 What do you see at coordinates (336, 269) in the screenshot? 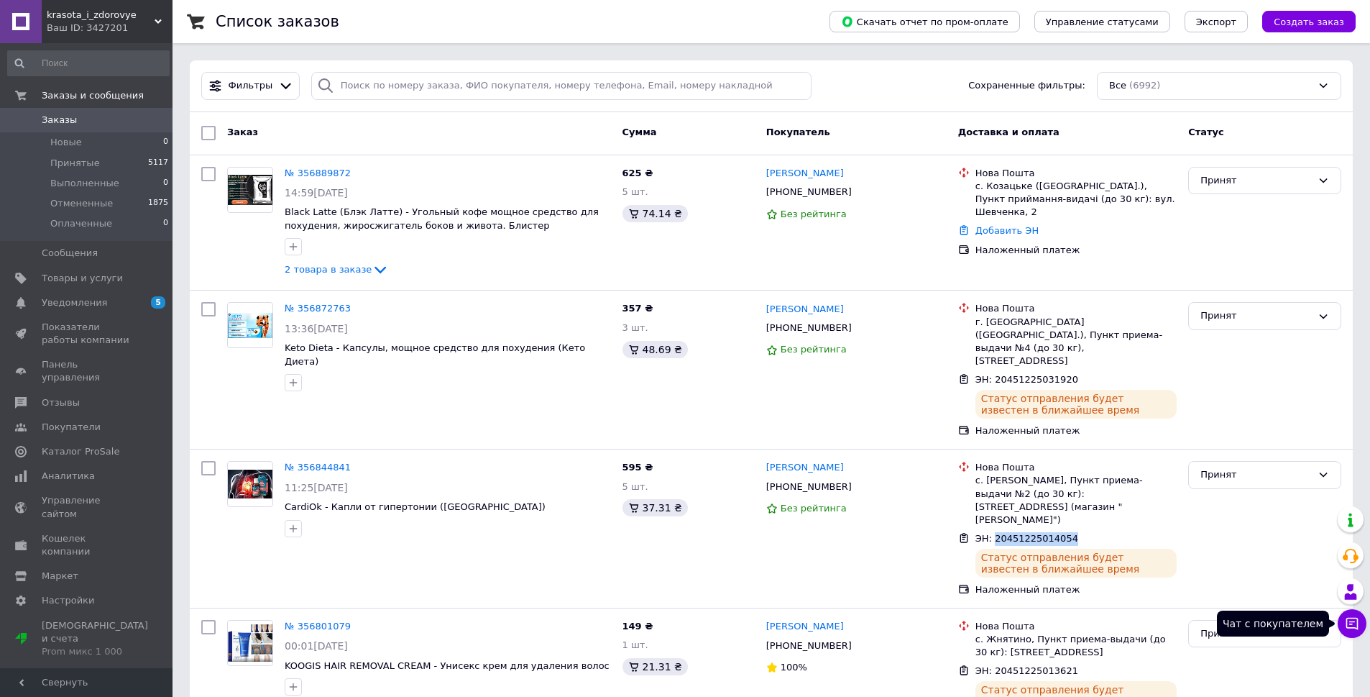
I see `a: 2 товара в заказе` at bounding box center [336, 269].